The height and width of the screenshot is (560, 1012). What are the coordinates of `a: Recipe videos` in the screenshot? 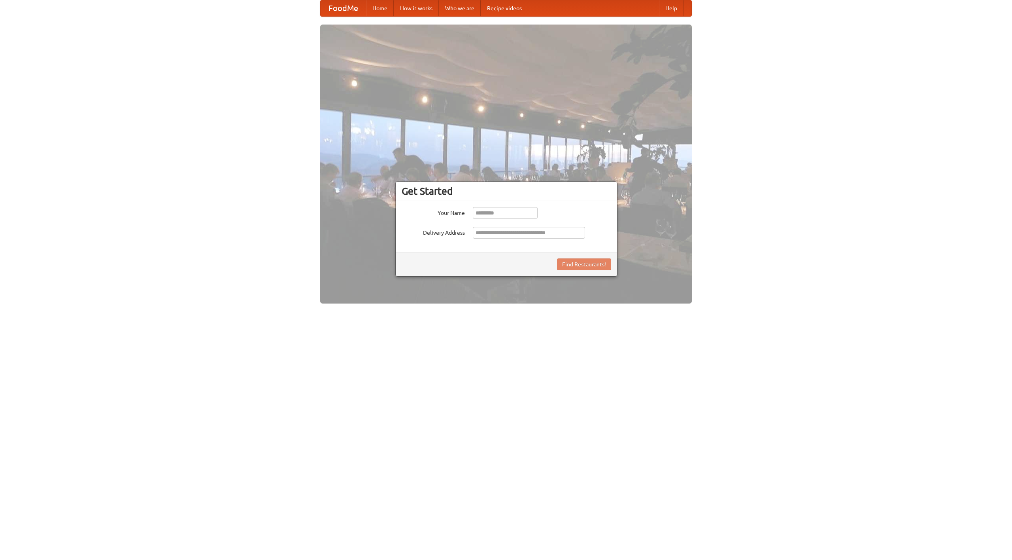 It's located at (505, 8).